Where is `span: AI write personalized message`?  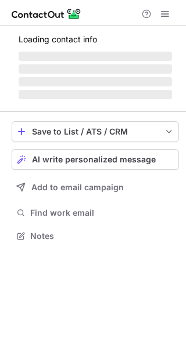 span: AI write personalized message is located at coordinates (93, 159).